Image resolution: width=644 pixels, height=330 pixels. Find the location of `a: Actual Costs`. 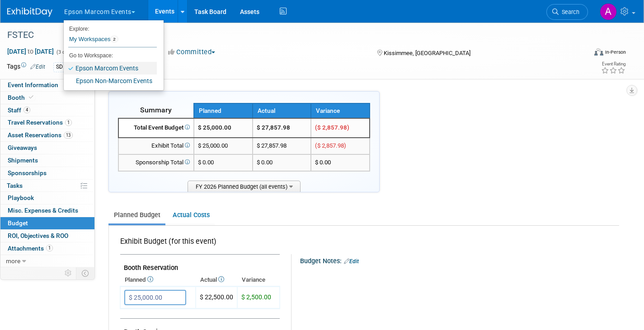

a: Actual Costs is located at coordinates (191, 215).